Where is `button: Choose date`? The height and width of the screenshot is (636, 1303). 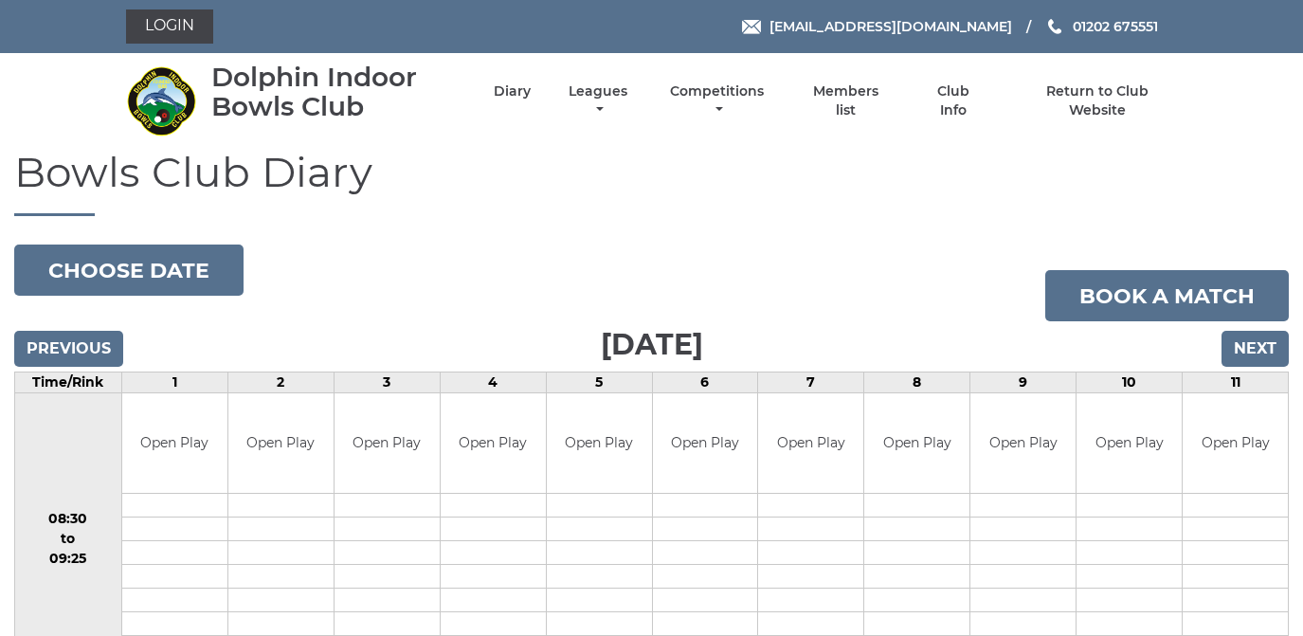 button: Choose date is located at coordinates (129, 270).